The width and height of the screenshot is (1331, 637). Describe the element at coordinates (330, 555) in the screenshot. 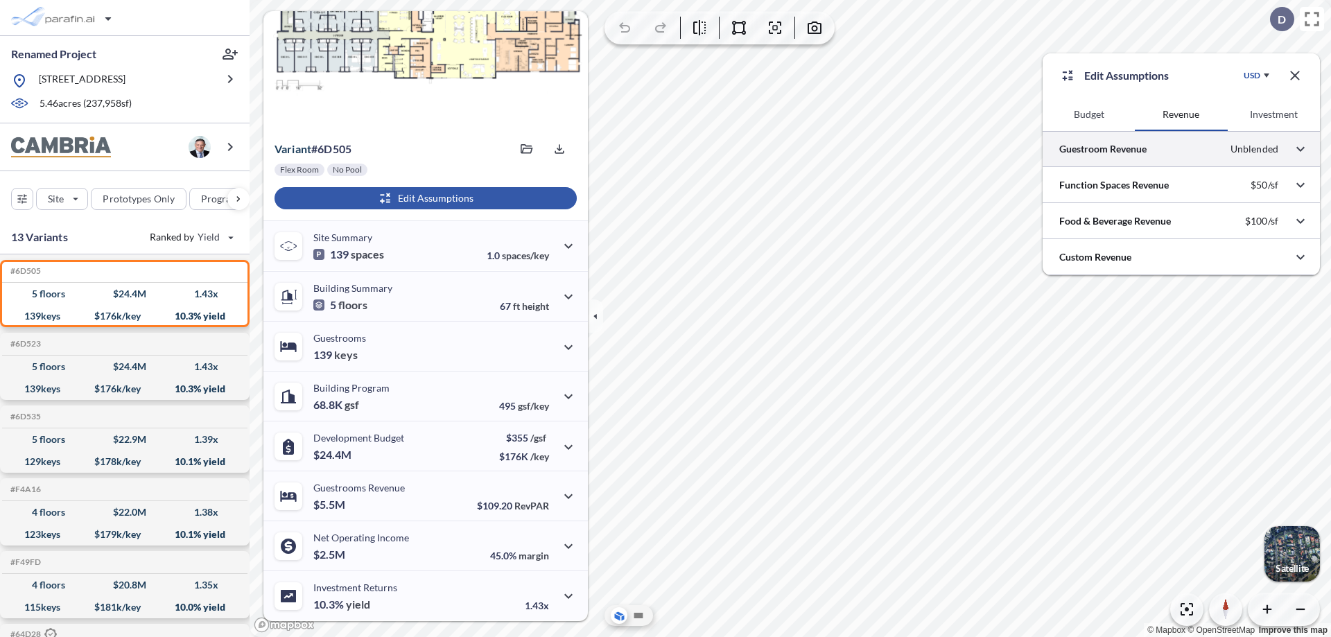

I see `p: $2.5M` at that location.